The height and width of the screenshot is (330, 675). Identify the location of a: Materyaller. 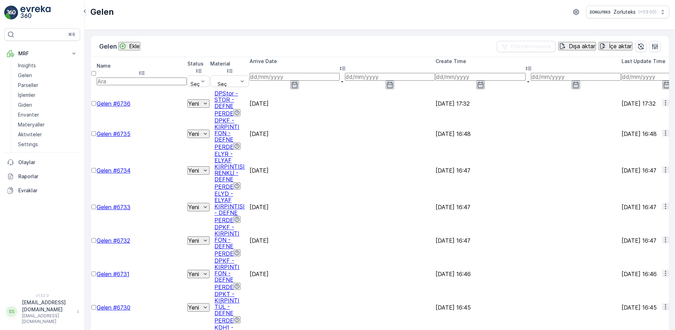
(47, 125).